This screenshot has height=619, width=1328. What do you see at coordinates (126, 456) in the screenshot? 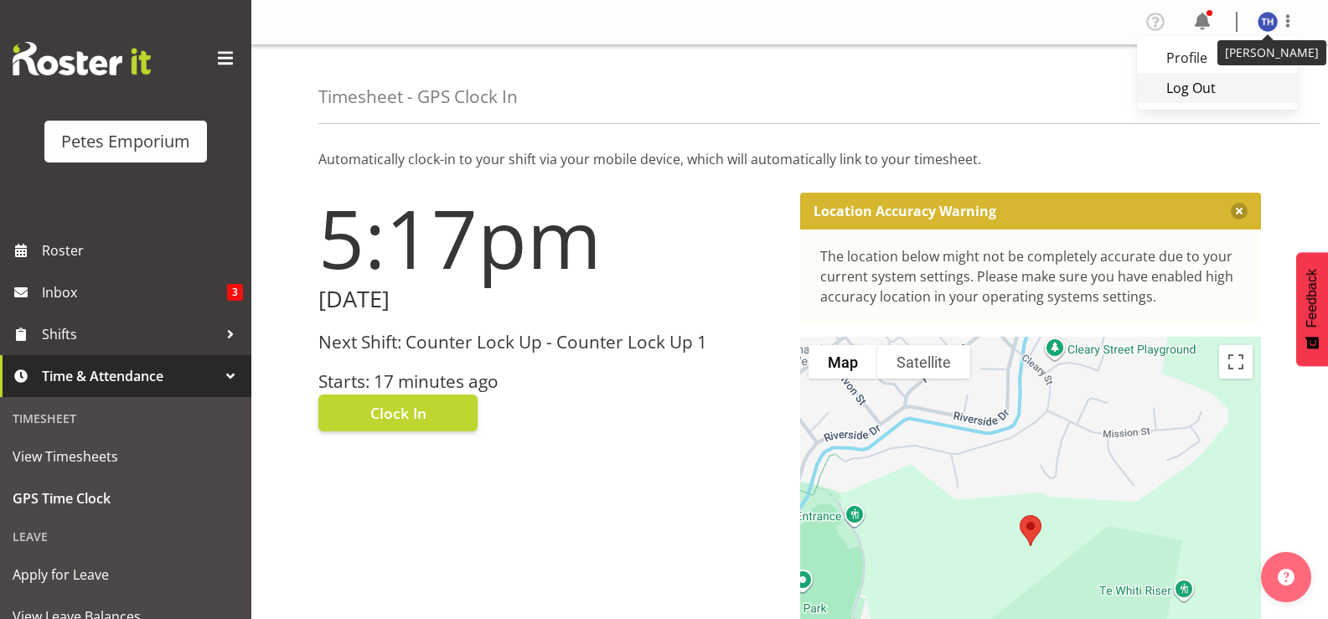
I see `span: View Timesheets` at bounding box center [126, 456].